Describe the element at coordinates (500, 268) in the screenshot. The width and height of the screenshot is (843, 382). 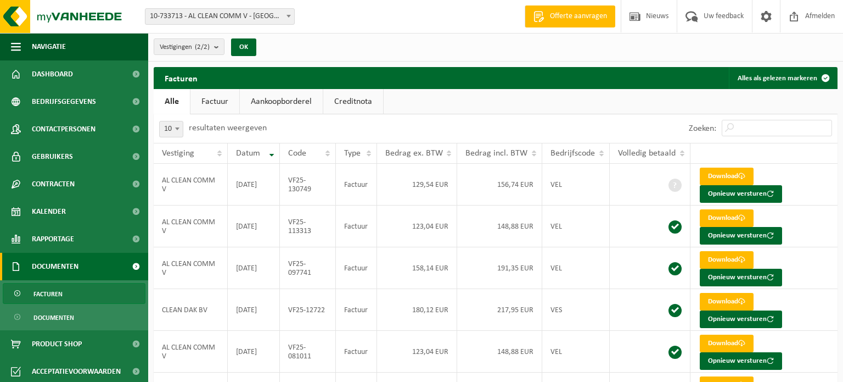
I see `td: 191,35 EUR` at that location.